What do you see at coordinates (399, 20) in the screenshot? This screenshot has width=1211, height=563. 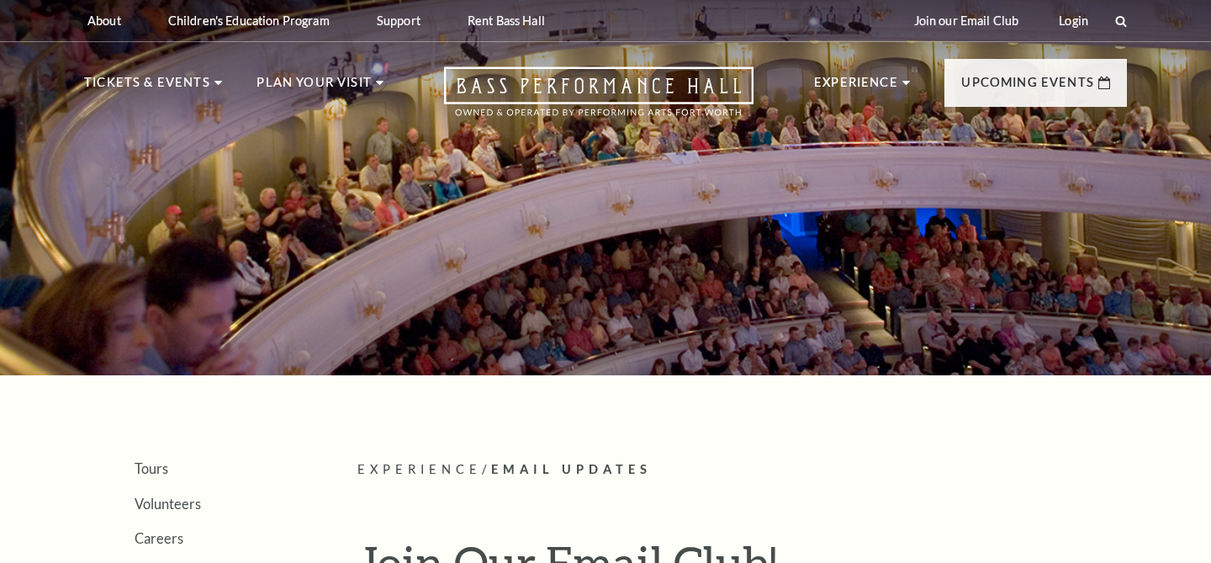 I see `p: Support` at bounding box center [399, 20].